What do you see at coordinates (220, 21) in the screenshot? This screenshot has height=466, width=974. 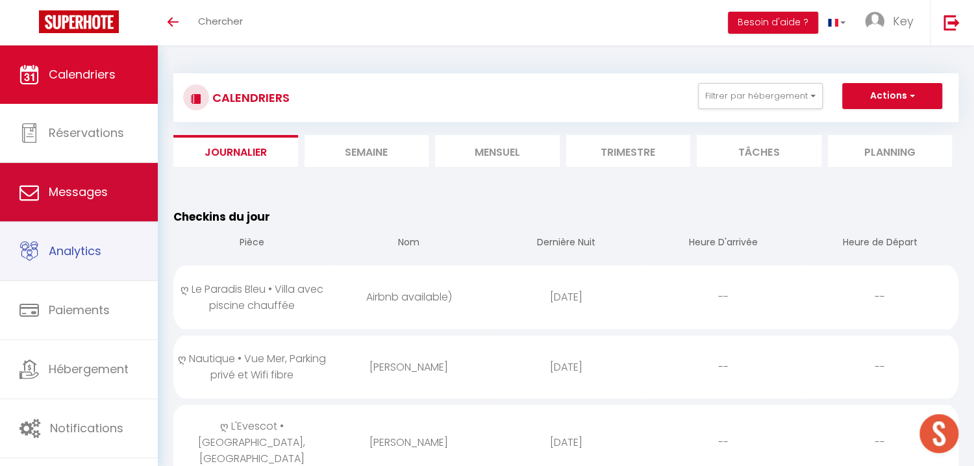 I see `span: Chercher` at bounding box center [220, 21].